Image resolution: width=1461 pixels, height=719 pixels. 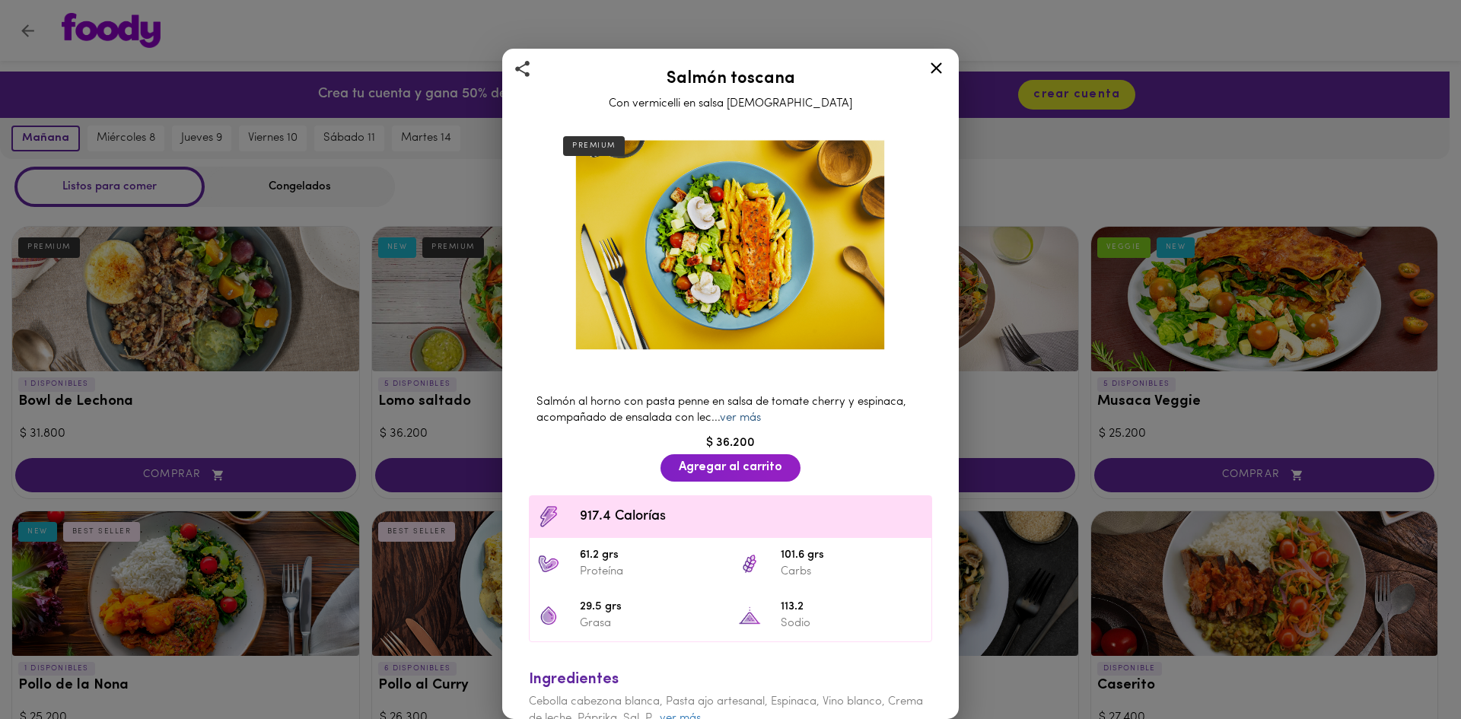 I want to click on p: Grasa, so click(x=651, y=623).